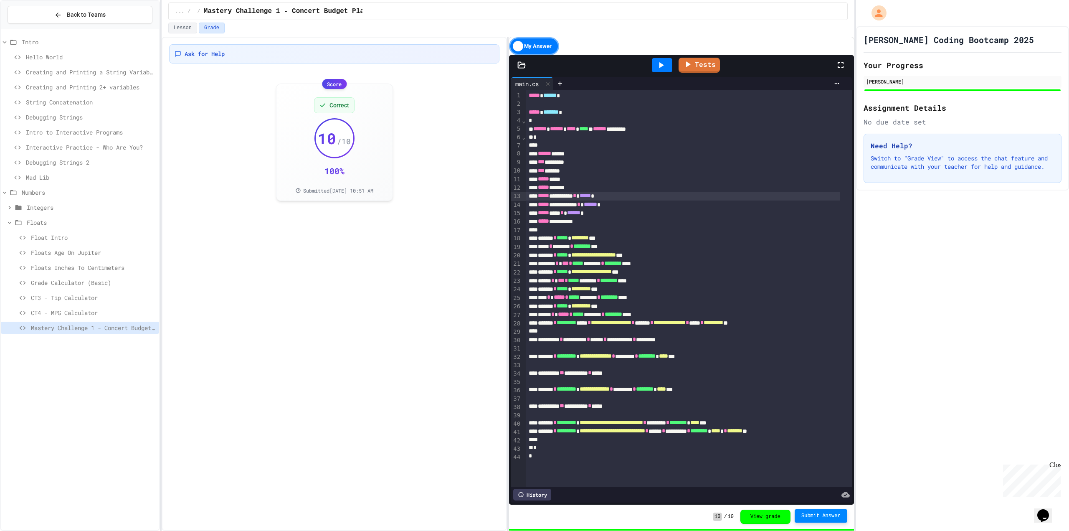 This screenshot has width=1069, height=531. Describe the element at coordinates (516, 298) in the screenshot. I see `div: 25` at that location.